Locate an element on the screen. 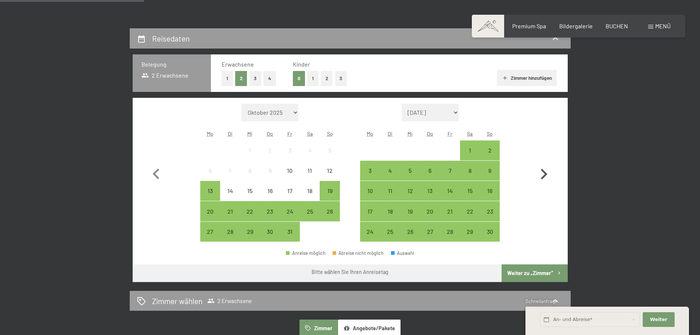 The height and width of the screenshot is (335, 700). div: Bitte wählen Sie Ihren Anreisetag is located at coordinates (350, 272).